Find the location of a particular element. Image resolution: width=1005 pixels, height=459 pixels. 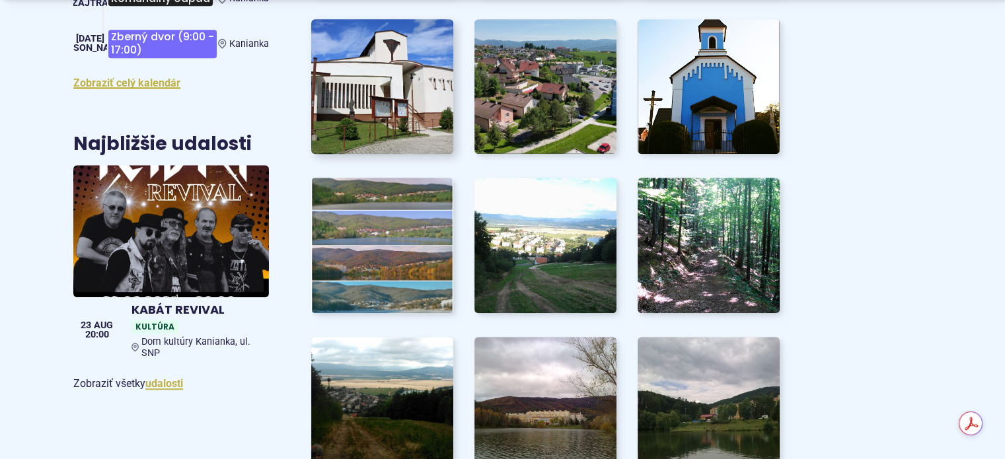

p: Zobraziť všetky is located at coordinates (171, 383).